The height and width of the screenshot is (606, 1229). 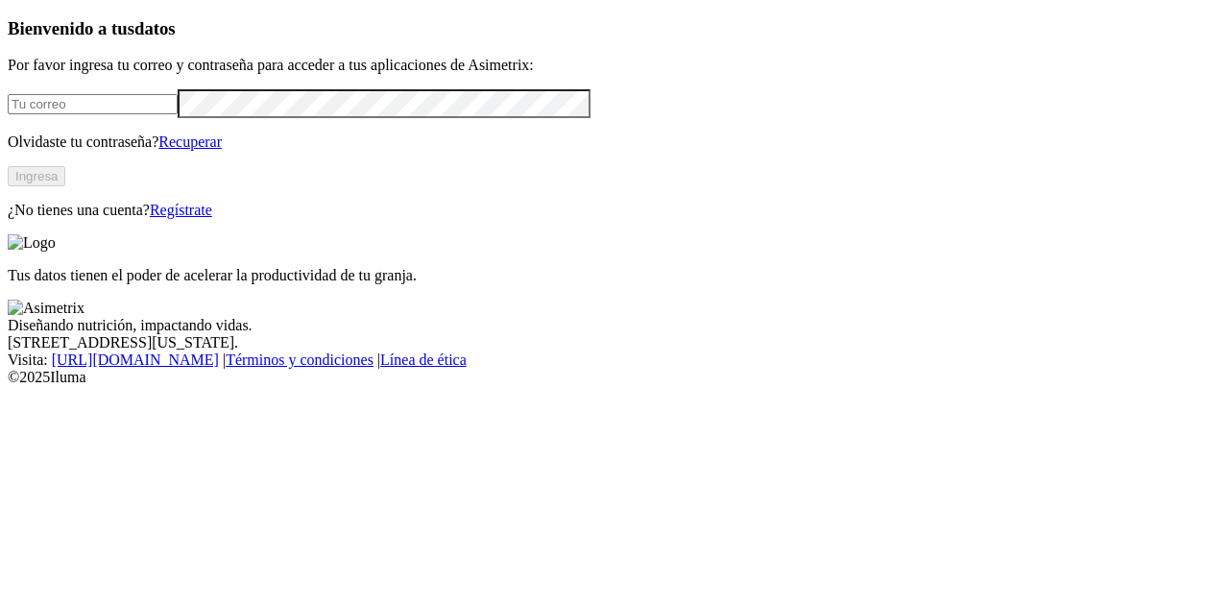 What do you see at coordinates (36, 176) in the screenshot?
I see `button: Ingresa` at bounding box center [36, 176].